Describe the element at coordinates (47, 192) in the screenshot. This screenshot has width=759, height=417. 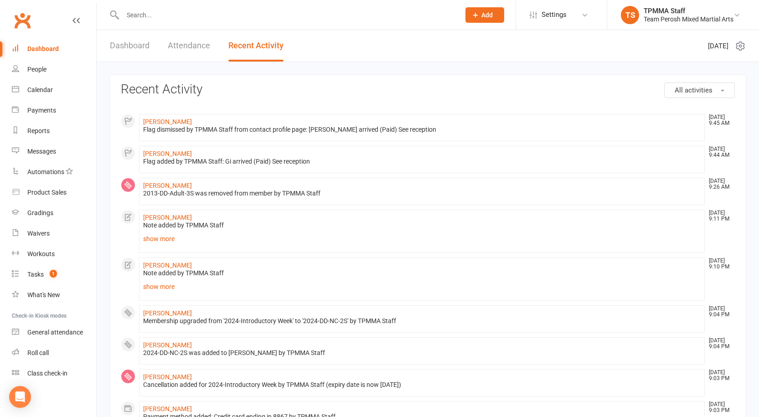
I see `div: Product Sales` at that location.